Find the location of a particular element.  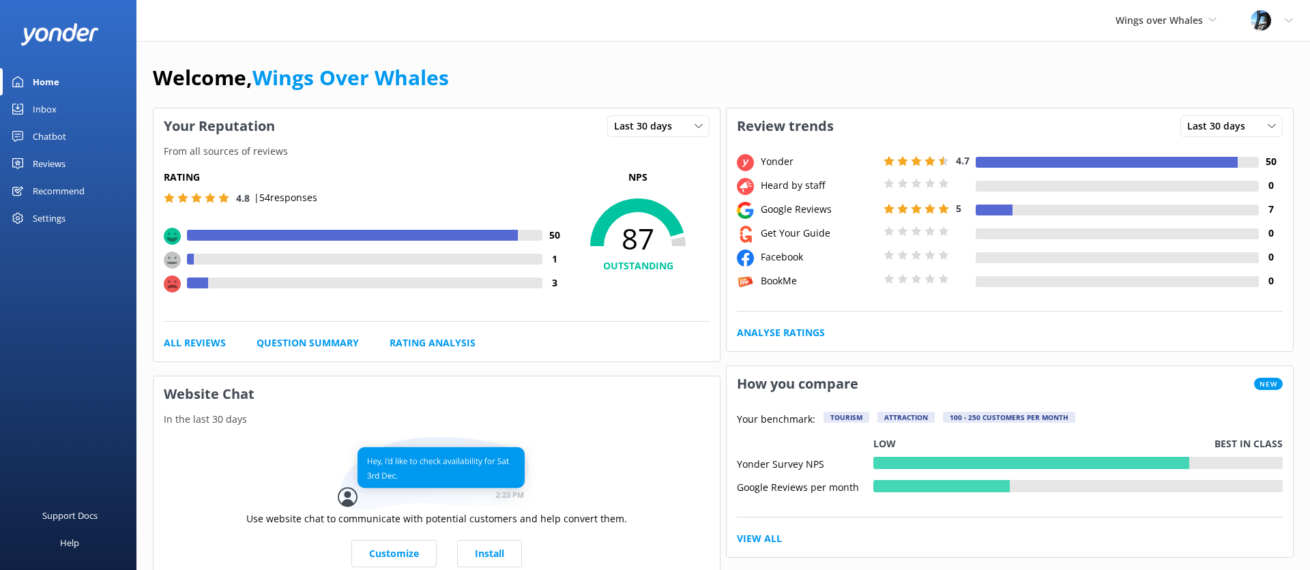

div: Attraction is located at coordinates (906, 418).